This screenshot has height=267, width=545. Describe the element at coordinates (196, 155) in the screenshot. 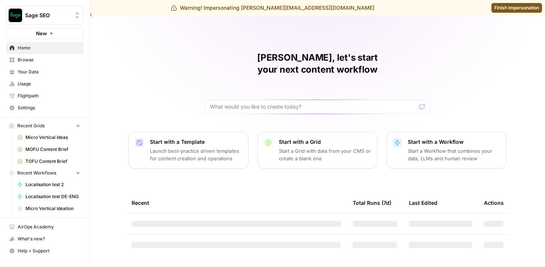

I see `p: Launch best-practice driven templates for content creation and operations` at that location.